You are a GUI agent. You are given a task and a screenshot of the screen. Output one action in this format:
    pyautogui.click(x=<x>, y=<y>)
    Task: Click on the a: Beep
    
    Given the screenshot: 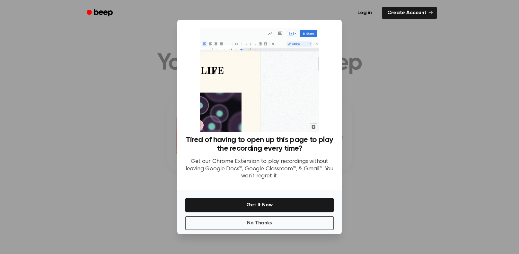 What is the action you would take?
    pyautogui.click(x=100, y=13)
    